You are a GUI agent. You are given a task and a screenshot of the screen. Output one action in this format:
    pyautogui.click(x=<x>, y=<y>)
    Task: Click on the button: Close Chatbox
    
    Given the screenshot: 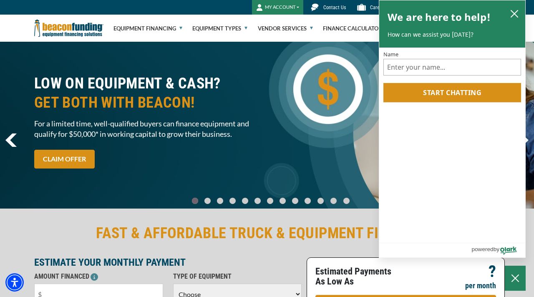 What is the action you would take?
    pyautogui.click(x=515, y=278)
    